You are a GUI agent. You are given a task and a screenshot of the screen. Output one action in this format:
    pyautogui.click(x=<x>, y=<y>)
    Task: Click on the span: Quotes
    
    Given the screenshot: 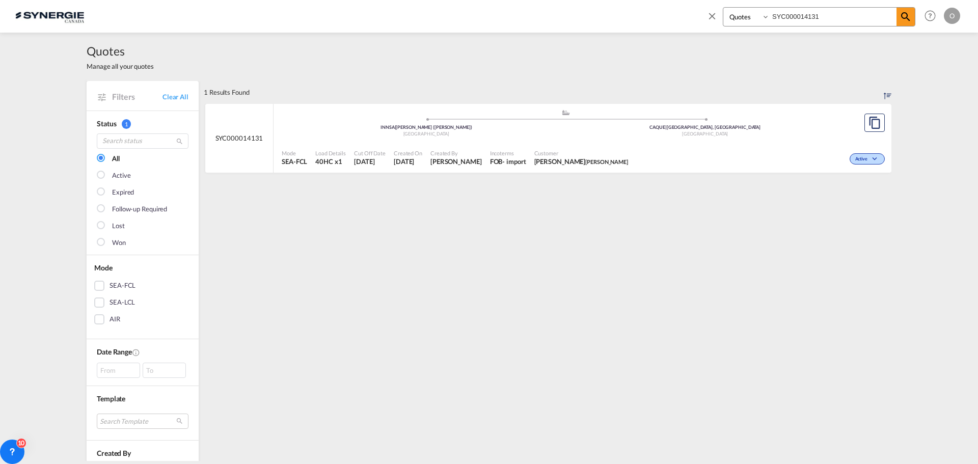 What is the action you would take?
    pyautogui.click(x=120, y=51)
    